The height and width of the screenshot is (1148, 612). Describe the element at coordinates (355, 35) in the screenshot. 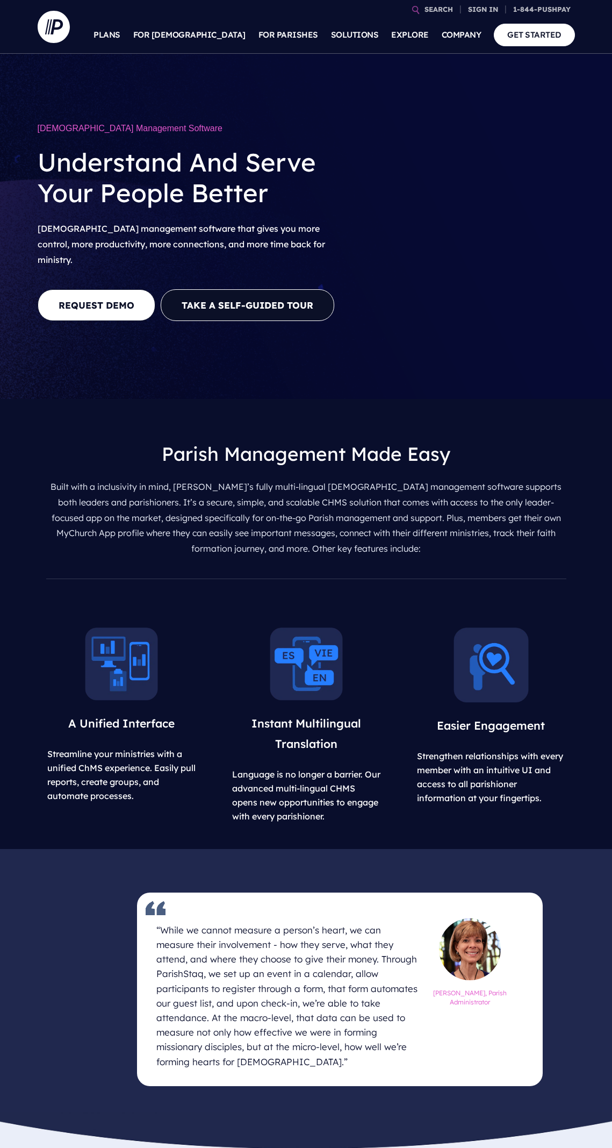

I see `a: SOLUTIONS` at that location.